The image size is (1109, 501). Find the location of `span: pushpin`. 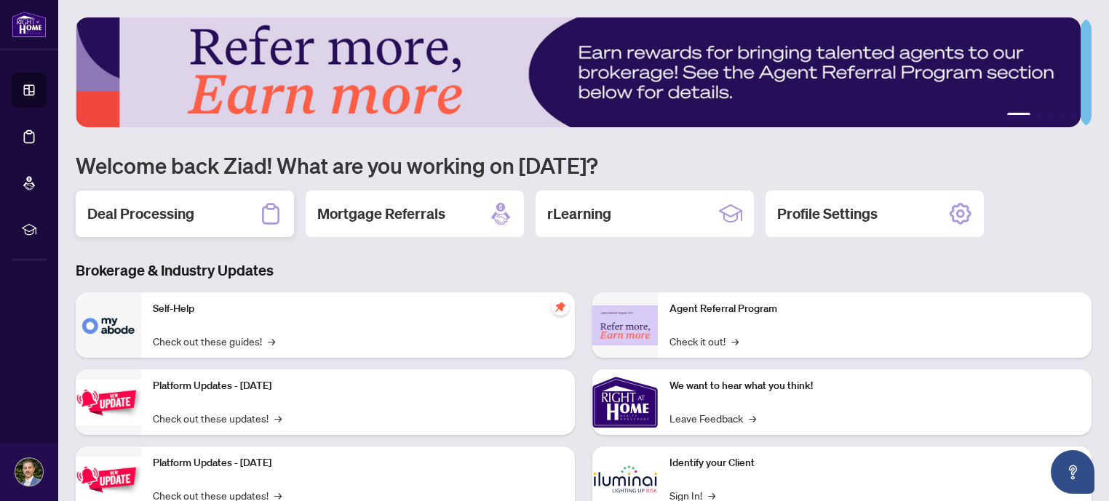

span: pushpin is located at coordinates (560, 307).